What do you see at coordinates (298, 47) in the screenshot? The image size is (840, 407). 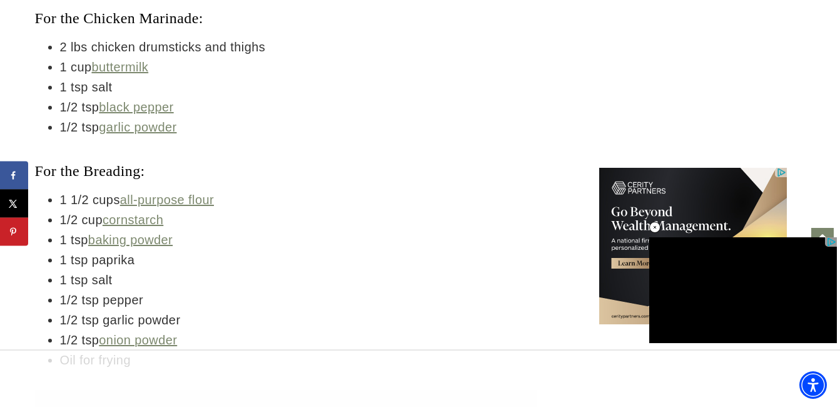 I see `li: 2 lbs chicken drumsticks and thighs` at bounding box center [298, 47].